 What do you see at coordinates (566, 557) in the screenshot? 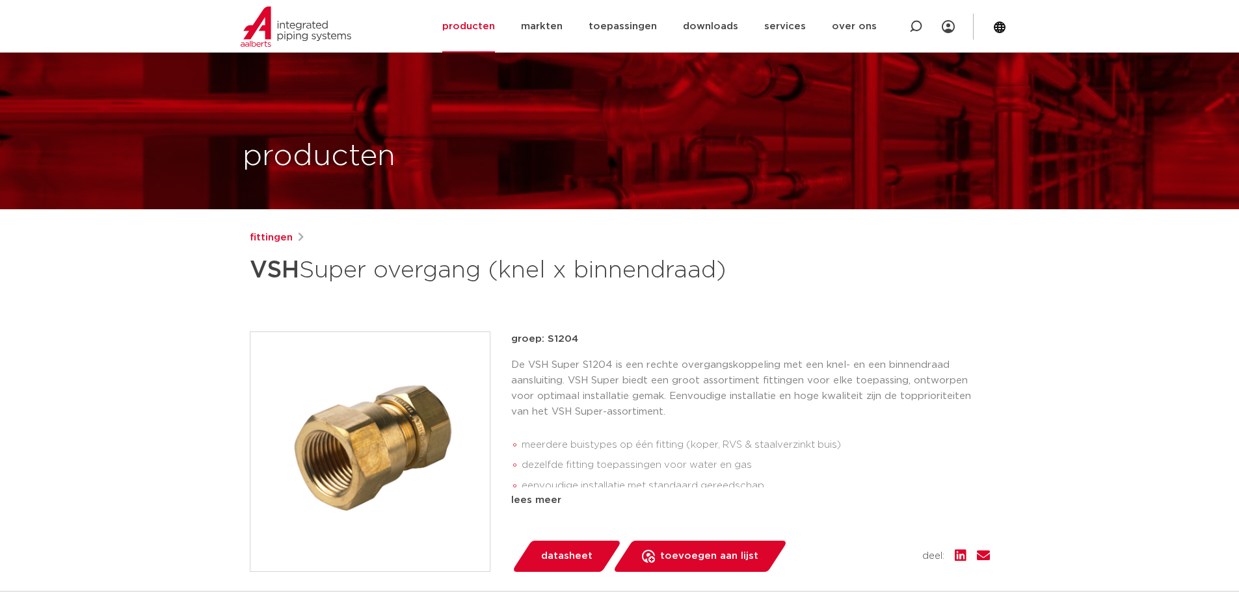
I see `span: datasheet` at bounding box center [566, 557].